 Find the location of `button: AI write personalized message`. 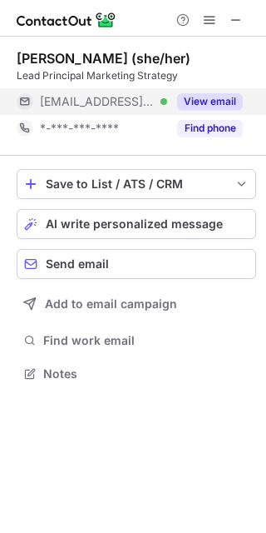

button: AI write personalized message is located at coordinates (137, 224).